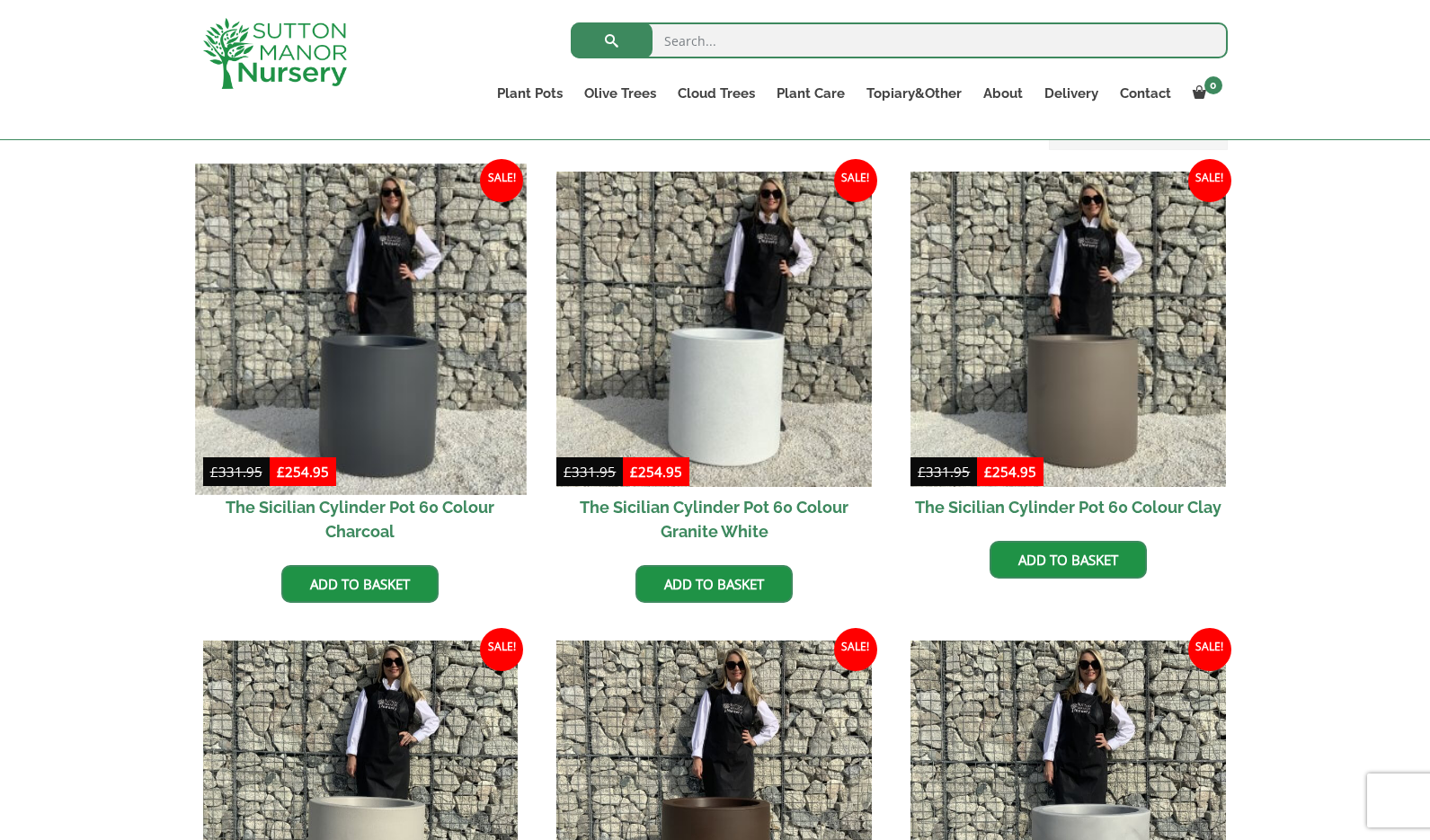 The height and width of the screenshot is (840, 1430). I want to click on h2: The Sicilian Cylinder Pot 60 Colour Granite White, so click(714, 519).